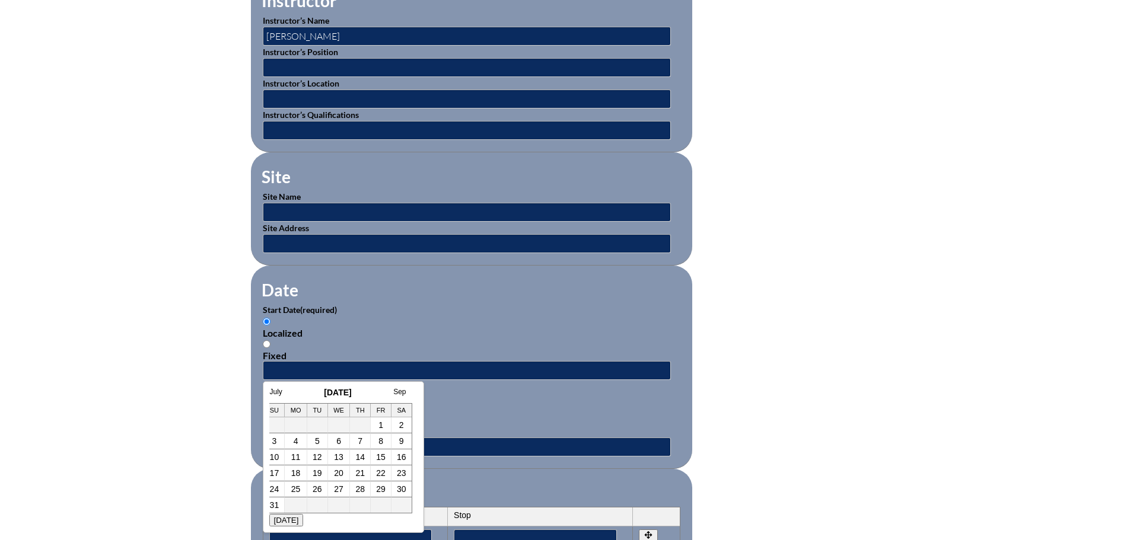  Describe the element at coordinates (381, 425) in the screenshot. I see `a: 1` at that location.